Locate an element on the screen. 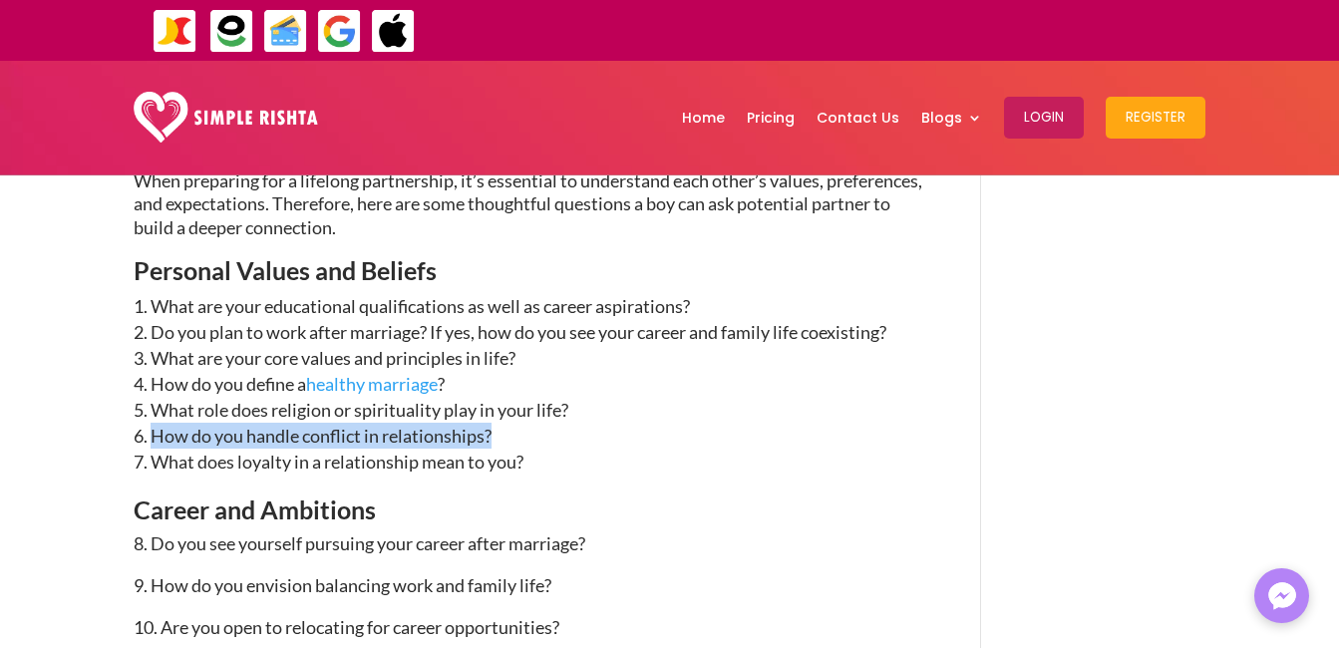 This screenshot has height=648, width=1339. a: Register is located at coordinates (1155, 118).